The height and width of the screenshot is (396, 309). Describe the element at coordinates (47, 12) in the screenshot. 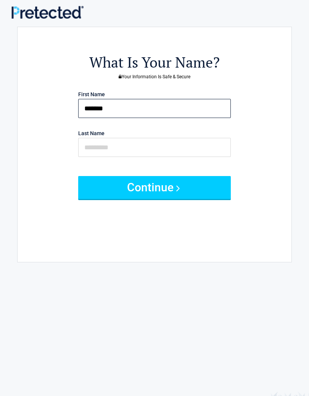

I see `img: Main Logo` at that location.